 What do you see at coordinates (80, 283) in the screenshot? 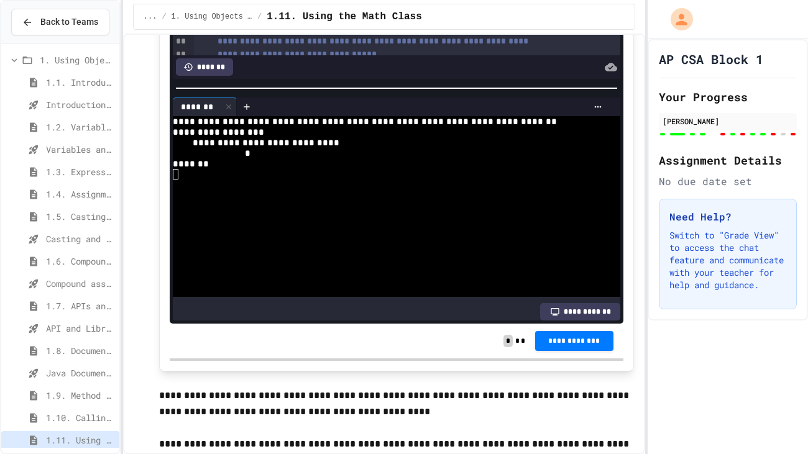
I see `span: Compound assignment operators - Quiz` at bounding box center [80, 283].